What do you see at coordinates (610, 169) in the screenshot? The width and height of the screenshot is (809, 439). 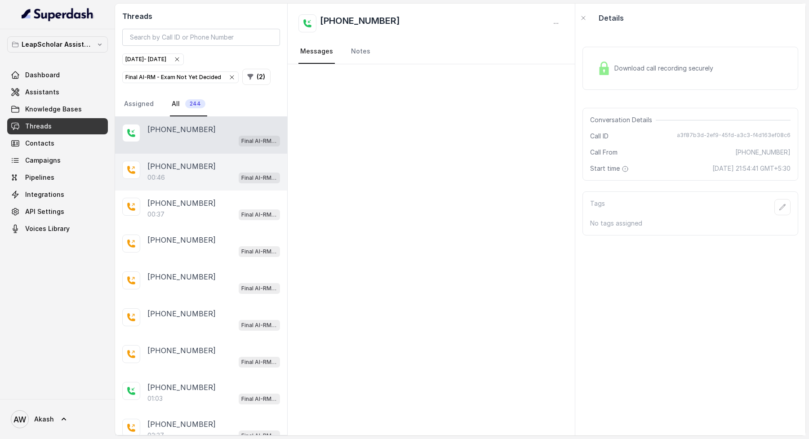 I see `span: Start time` at bounding box center [610, 169].